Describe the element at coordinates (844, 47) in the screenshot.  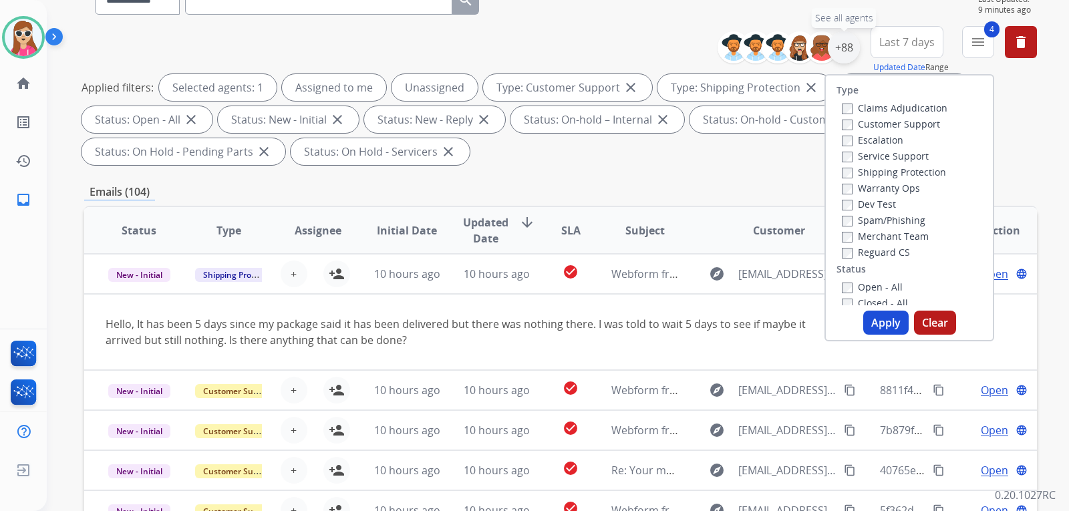
I see `div: +88` at that location.